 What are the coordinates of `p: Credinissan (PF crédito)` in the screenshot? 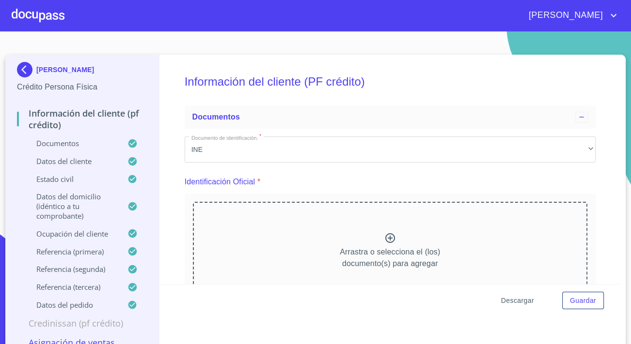 It's located at (82, 324).